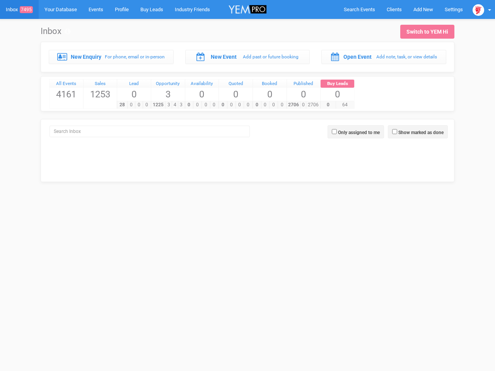  I want to click on label: Only assigned to me, so click(359, 133).